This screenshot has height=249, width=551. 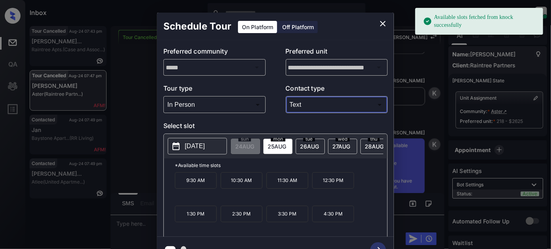 I want to click on p: Select slot, so click(x=275, y=127).